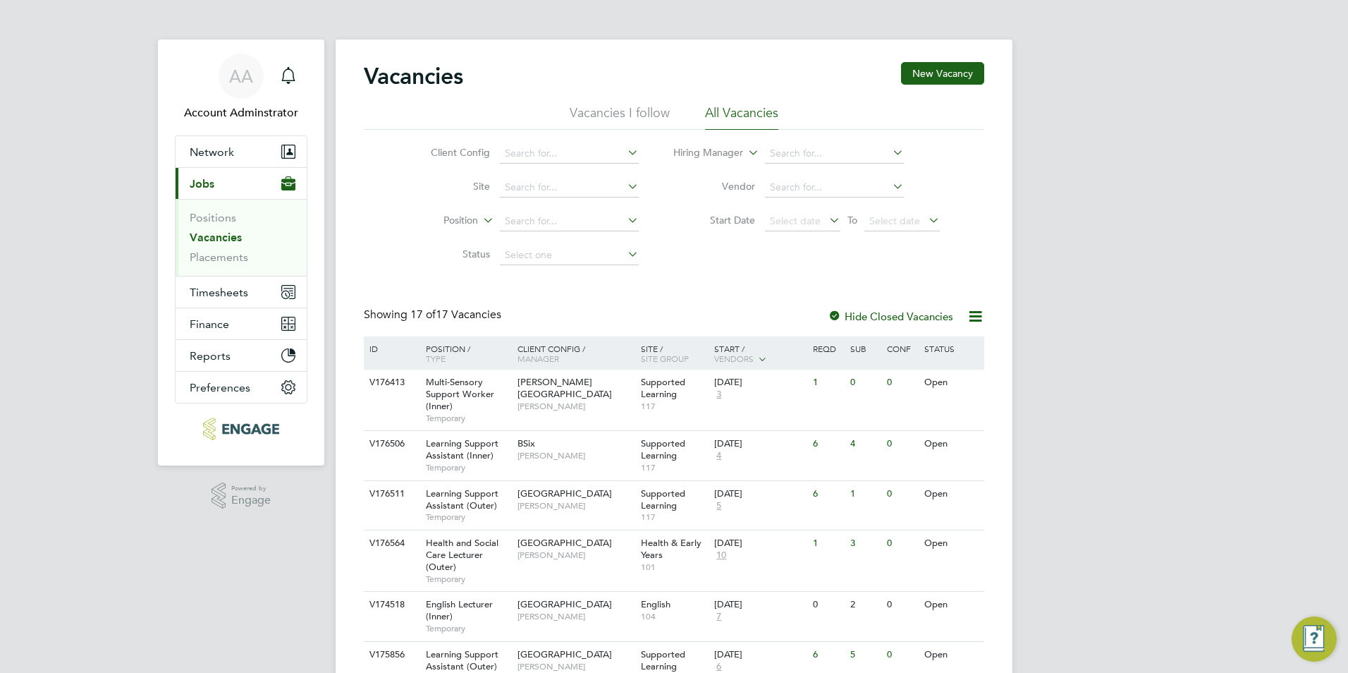 The width and height of the screenshot is (1348, 673). I want to click on div: V176564, so click(391, 543).